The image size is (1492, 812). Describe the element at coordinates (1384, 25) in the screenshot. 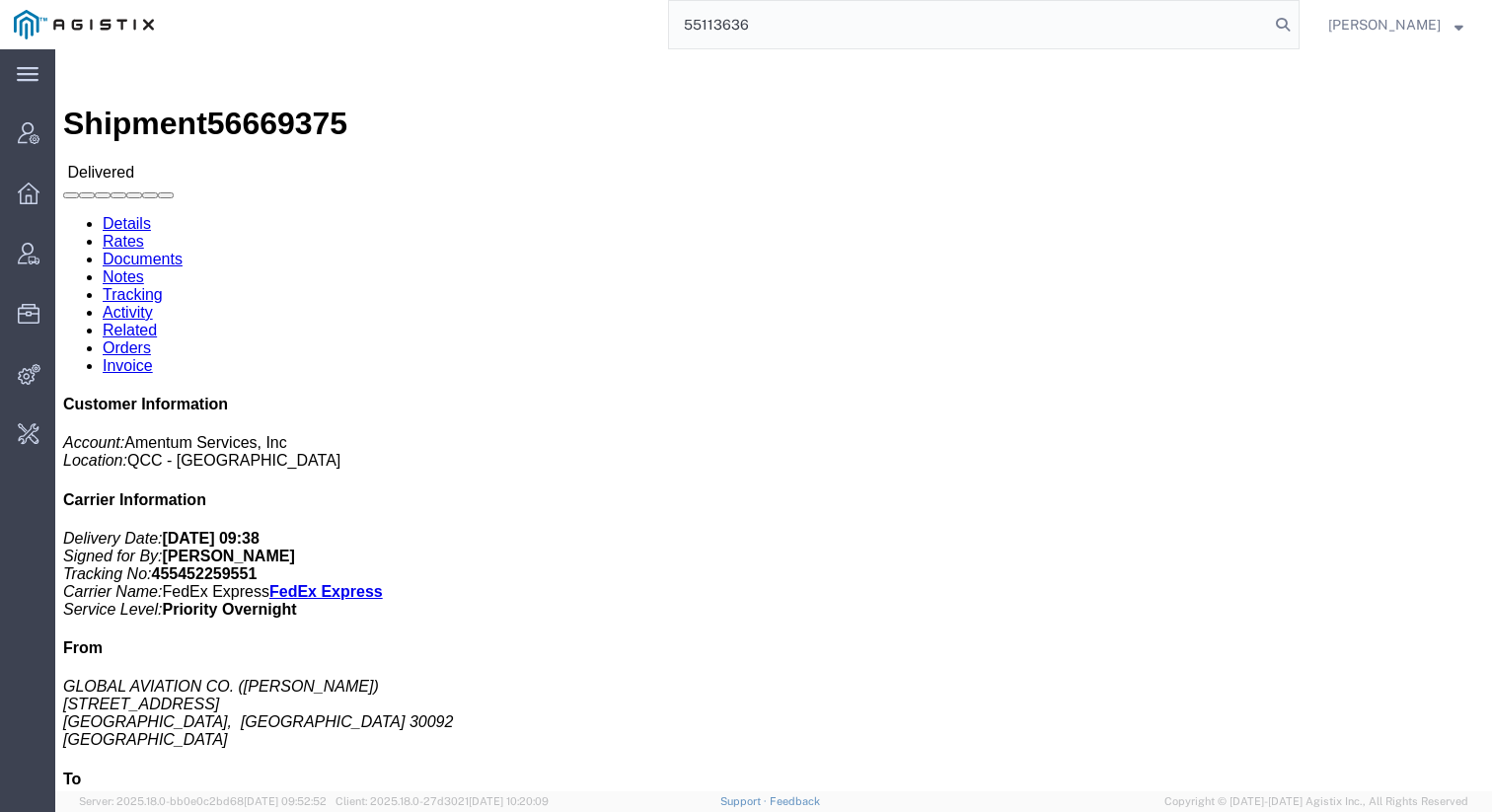

I see `span: Daria Moshkova` at that location.